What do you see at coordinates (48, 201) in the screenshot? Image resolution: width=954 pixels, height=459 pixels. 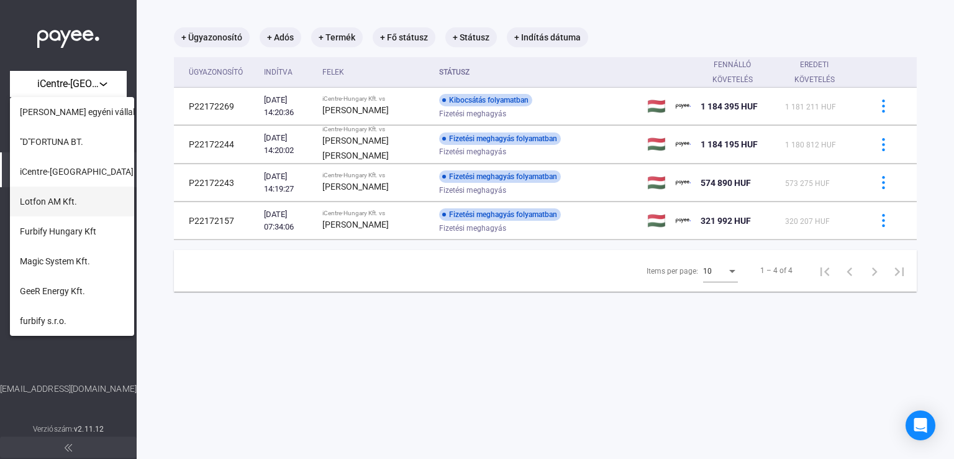 I see `span: Lotfon AM Kft.` at bounding box center [48, 201].